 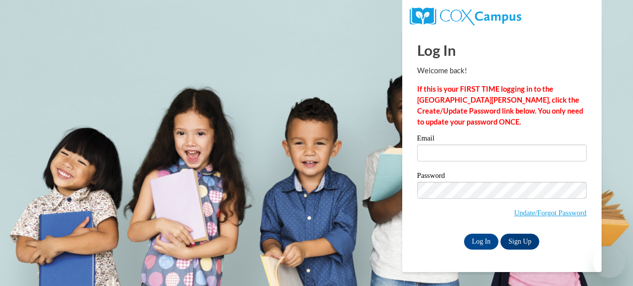 What do you see at coordinates (502, 71) in the screenshot?
I see `p: Welcome back!` at bounding box center [502, 71].